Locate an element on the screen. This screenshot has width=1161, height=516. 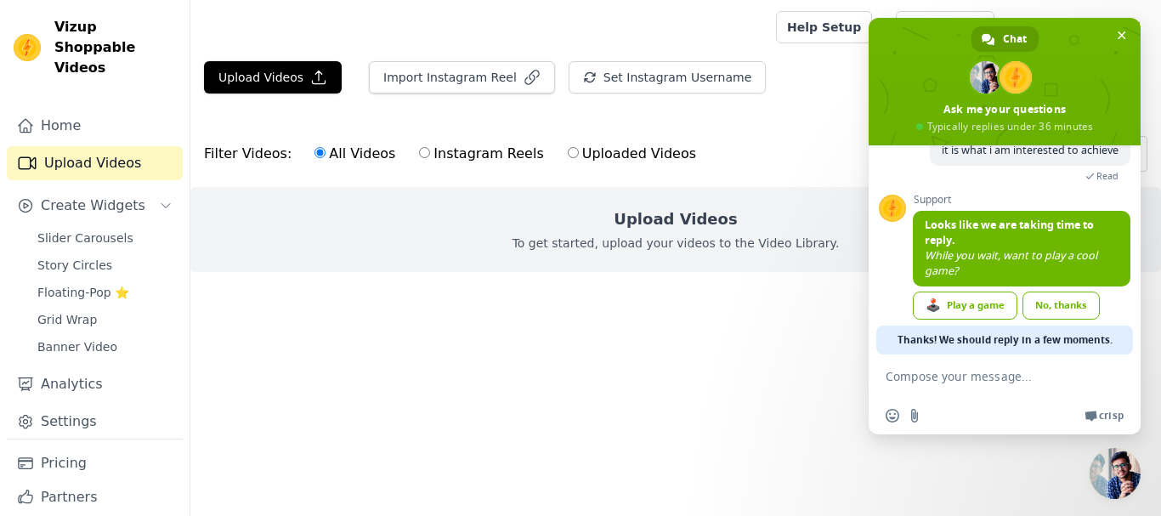
span: Close chat is located at coordinates (1121, 35).